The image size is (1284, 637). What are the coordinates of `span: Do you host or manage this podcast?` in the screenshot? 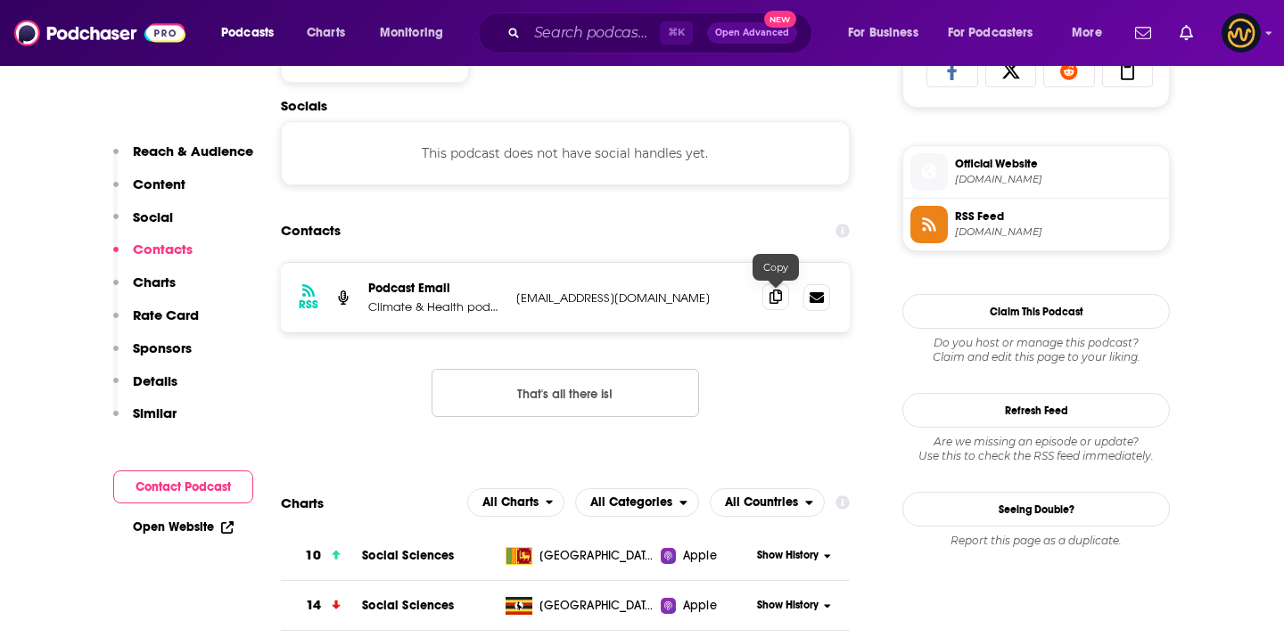 It's located at (1036, 343).